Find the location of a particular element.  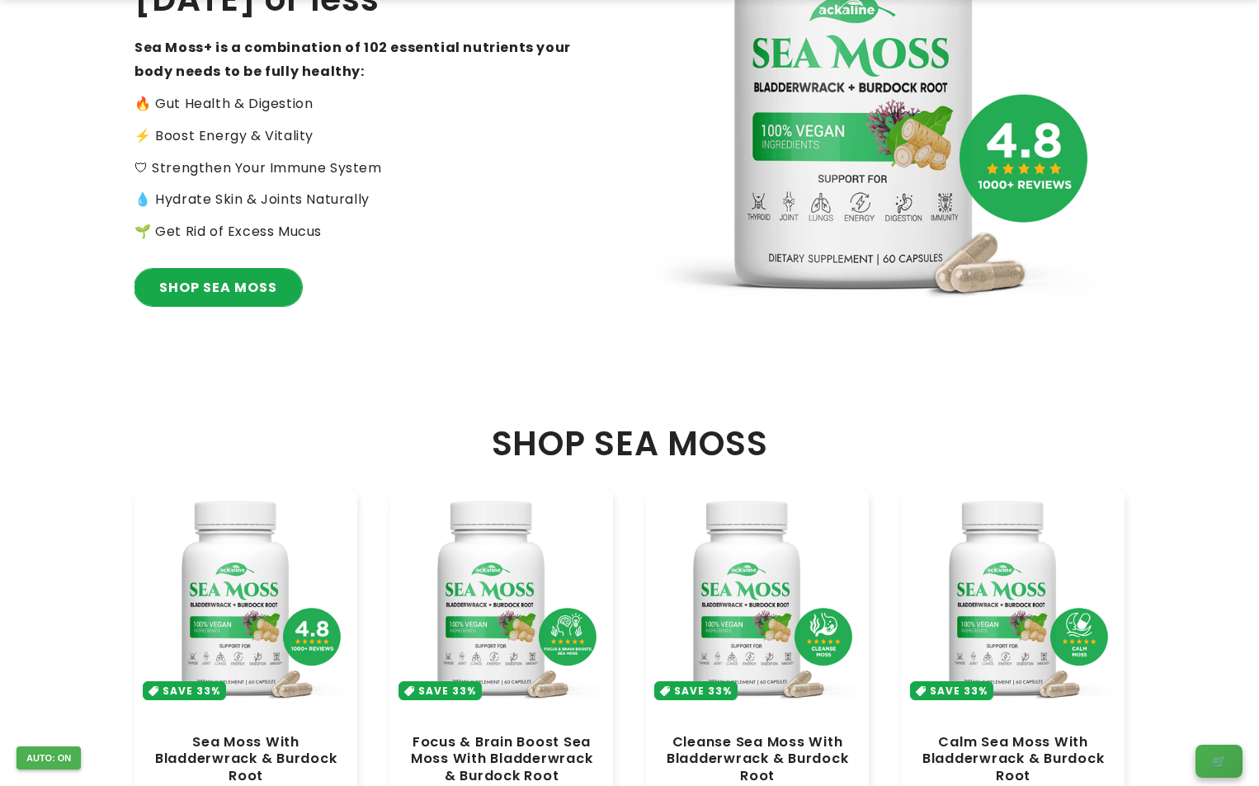

p: 🌱 Get Rid of Excess Mucus is located at coordinates (353, 232).